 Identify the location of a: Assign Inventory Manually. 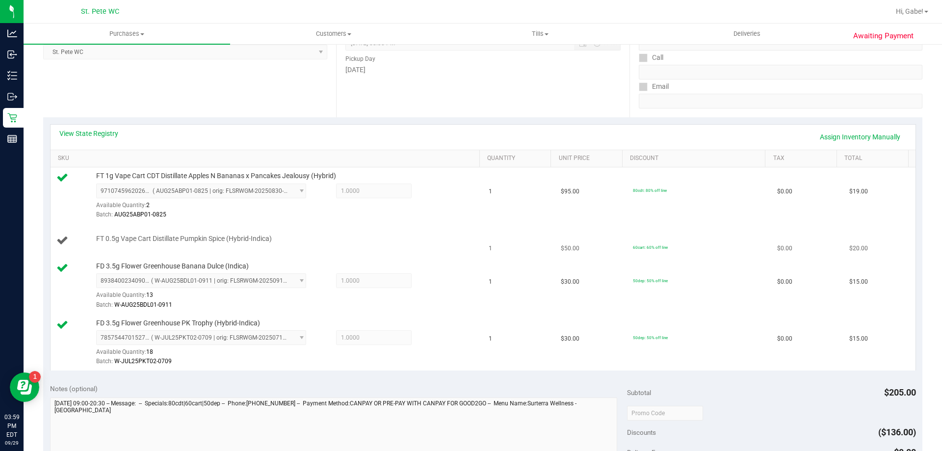
(860, 137).